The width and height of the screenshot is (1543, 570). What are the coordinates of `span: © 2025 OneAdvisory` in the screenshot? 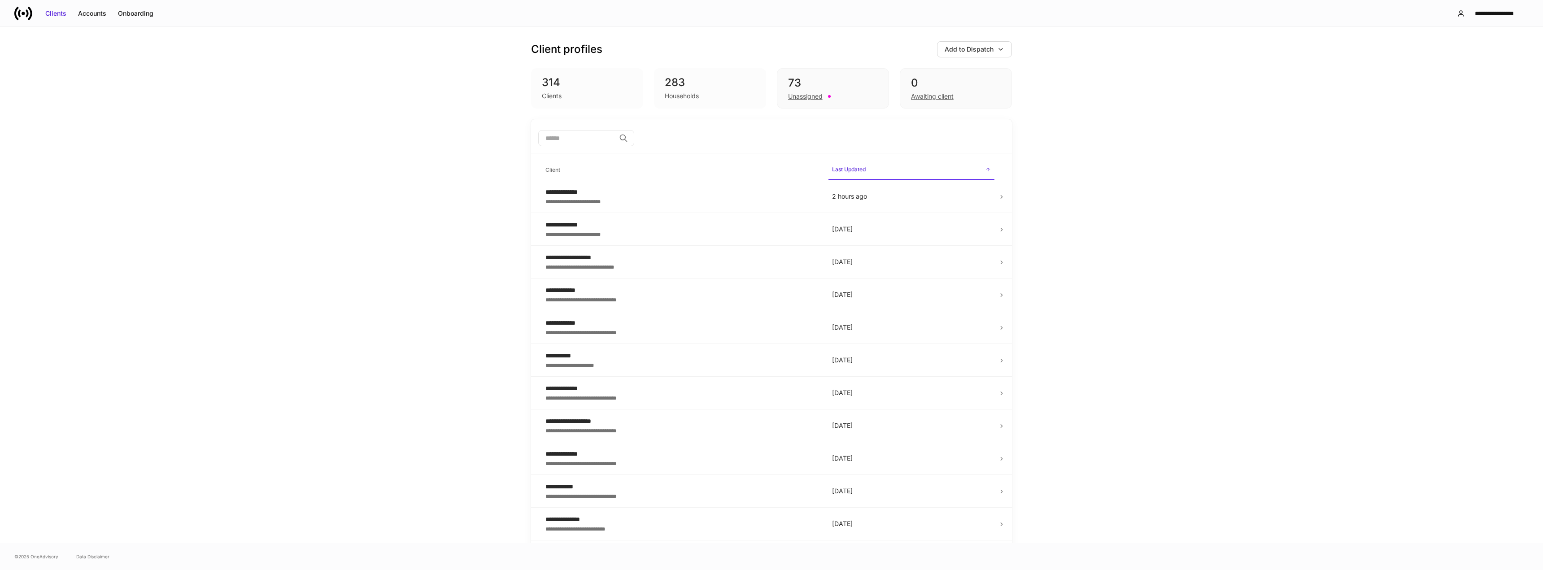 It's located at (36, 557).